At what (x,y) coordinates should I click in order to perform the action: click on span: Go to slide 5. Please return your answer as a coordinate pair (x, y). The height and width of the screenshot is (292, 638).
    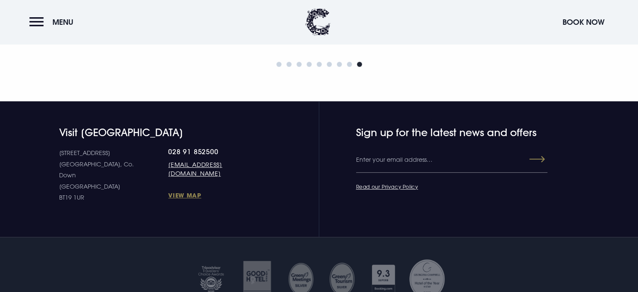
    Looking at the image, I should click on (319, 64).